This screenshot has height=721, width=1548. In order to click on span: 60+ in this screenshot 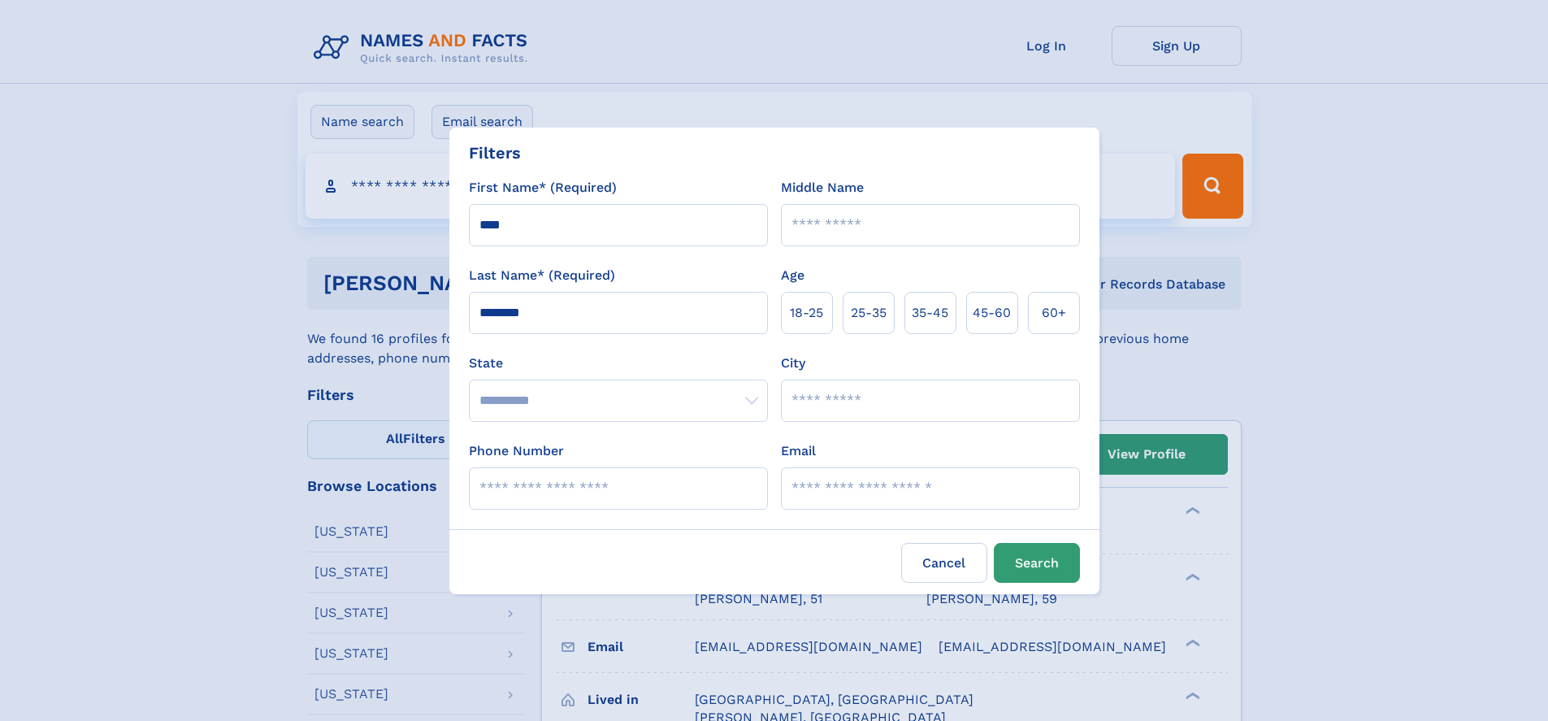, I will do `click(1054, 313)`.